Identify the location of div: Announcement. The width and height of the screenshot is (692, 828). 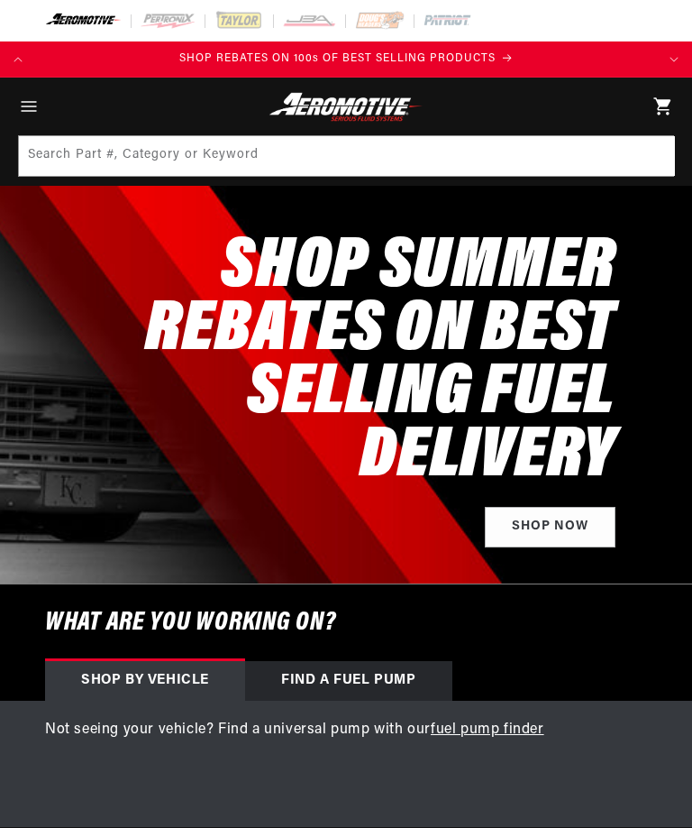
(346, 59).